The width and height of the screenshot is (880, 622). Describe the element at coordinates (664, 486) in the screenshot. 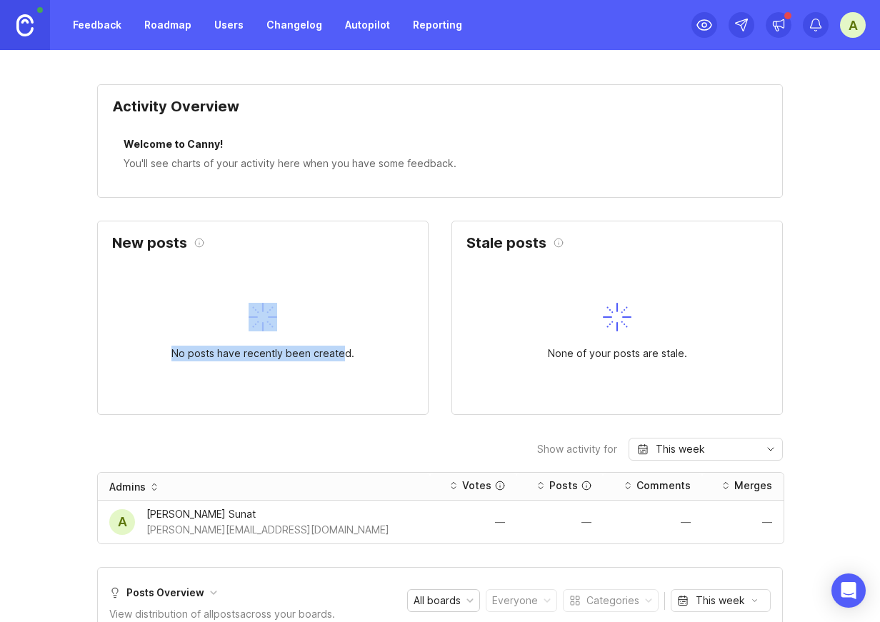

I see `div: Comments` at that location.